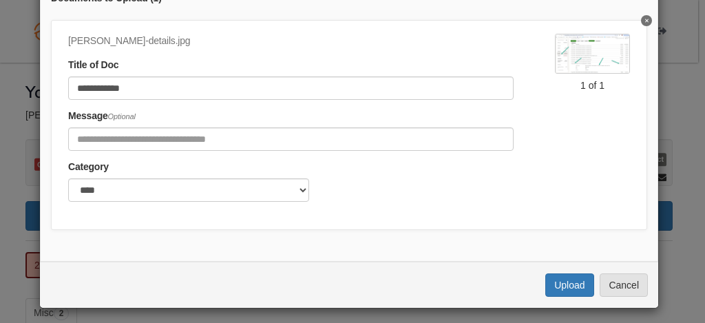 This screenshot has height=323, width=705. Describe the element at coordinates (291, 88) in the screenshot. I see `input: Document Title` at that location.